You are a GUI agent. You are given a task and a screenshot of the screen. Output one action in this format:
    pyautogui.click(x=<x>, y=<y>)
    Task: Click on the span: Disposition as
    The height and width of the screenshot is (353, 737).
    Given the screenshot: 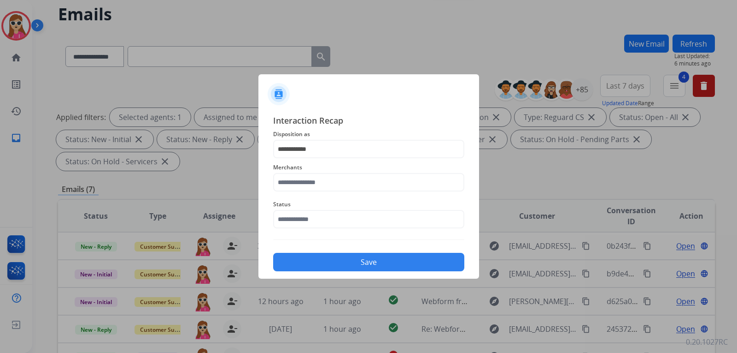 What is the action you would take?
    pyautogui.click(x=369, y=134)
    